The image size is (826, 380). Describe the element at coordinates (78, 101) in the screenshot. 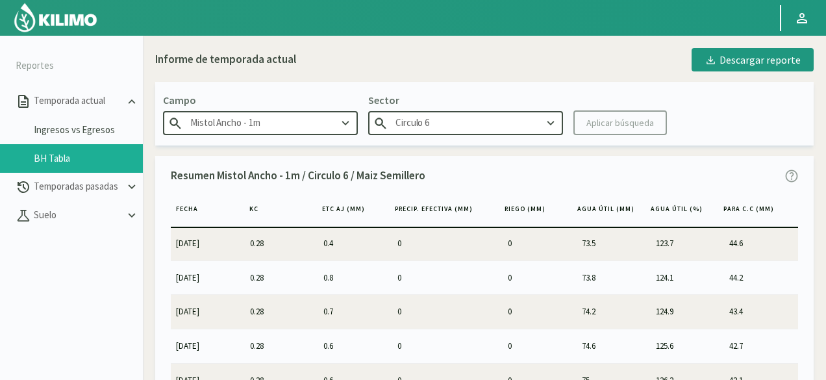

I see `p: Temporada actual` at that location.